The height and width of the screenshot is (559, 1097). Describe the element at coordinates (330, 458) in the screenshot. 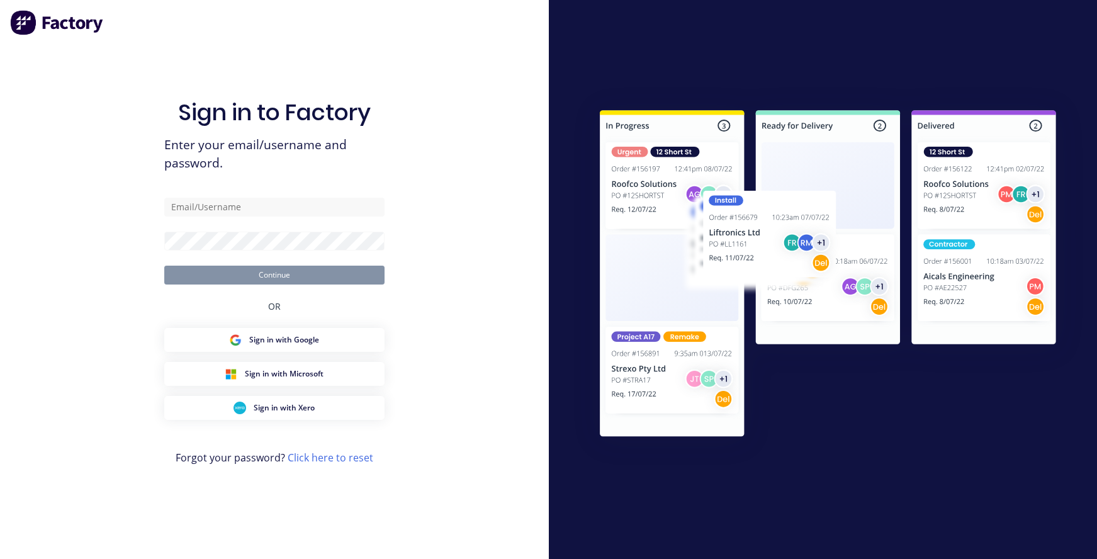

I see `a: Click here to reset` at that location.